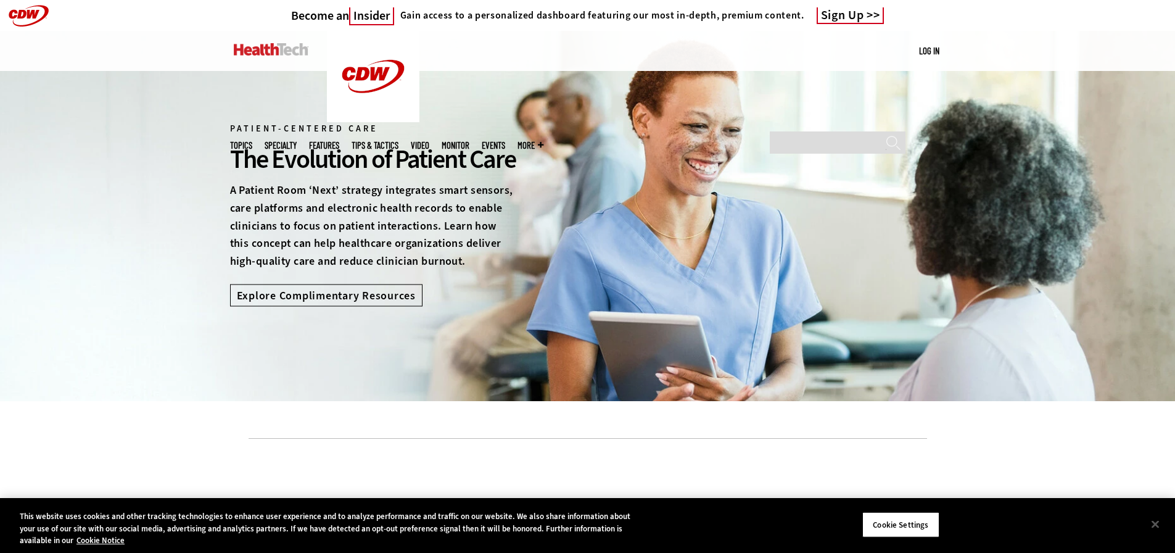 Image resolution: width=1175 pixels, height=553 pixels. Describe the element at coordinates (281, 145) in the screenshot. I see `span: Specialty` at that location.